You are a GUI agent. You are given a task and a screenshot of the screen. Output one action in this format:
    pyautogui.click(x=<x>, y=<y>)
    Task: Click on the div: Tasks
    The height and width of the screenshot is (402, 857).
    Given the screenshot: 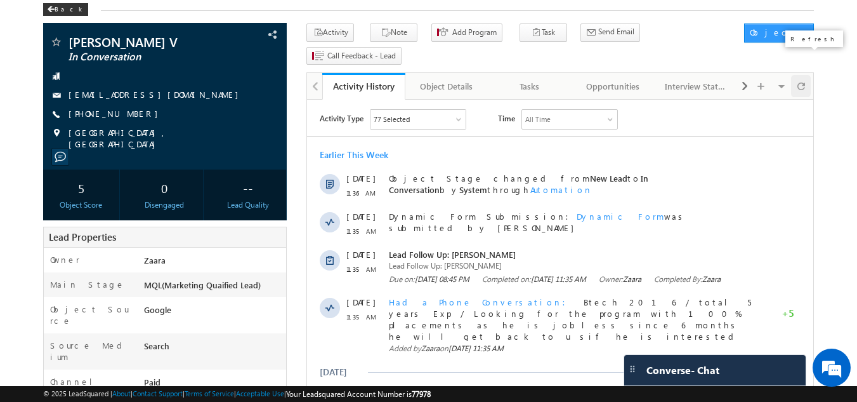 What is the action you would take?
    pyautogui.click(x=529, y=86)
    